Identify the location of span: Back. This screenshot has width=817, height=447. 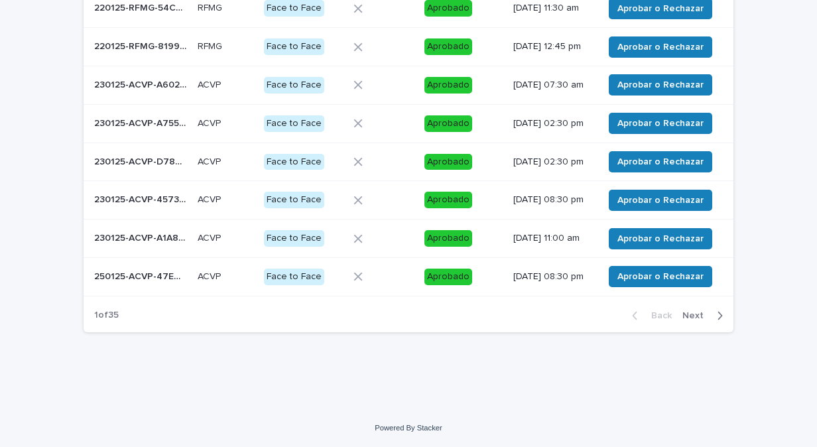
(658, 316).